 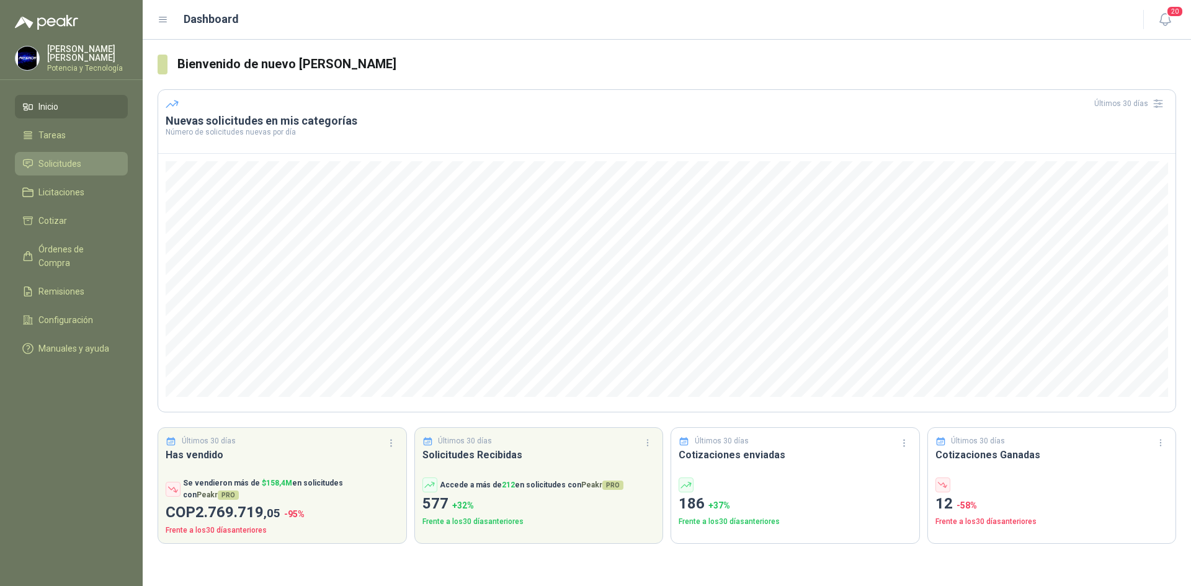 I want to click on button: 20, so click(x=1165, y=20).